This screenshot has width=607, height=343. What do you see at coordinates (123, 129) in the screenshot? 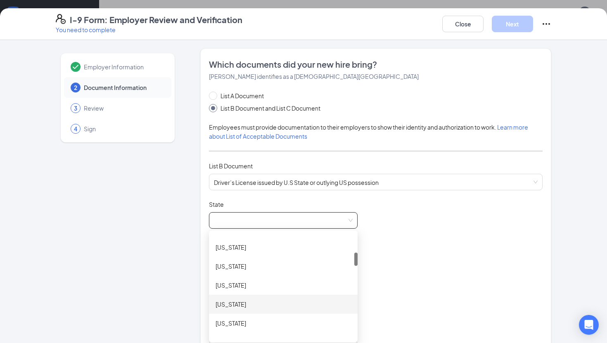
I see `span: Sign` at bounding box center [123, 129].